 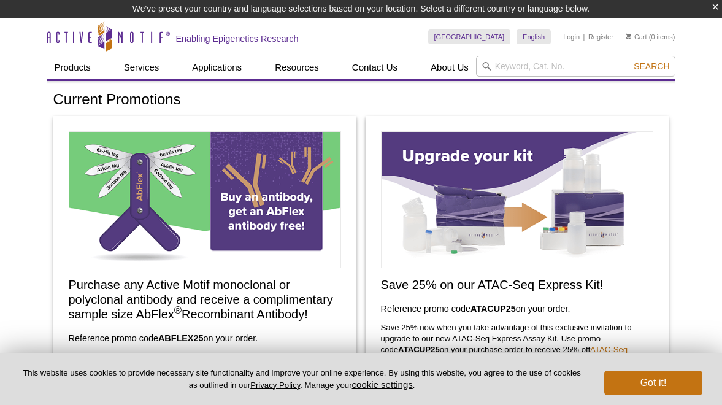 What do you see at coordinates (636, 37) in the screenshot?
I see `a: Cart` at bounding box center [636, 37].